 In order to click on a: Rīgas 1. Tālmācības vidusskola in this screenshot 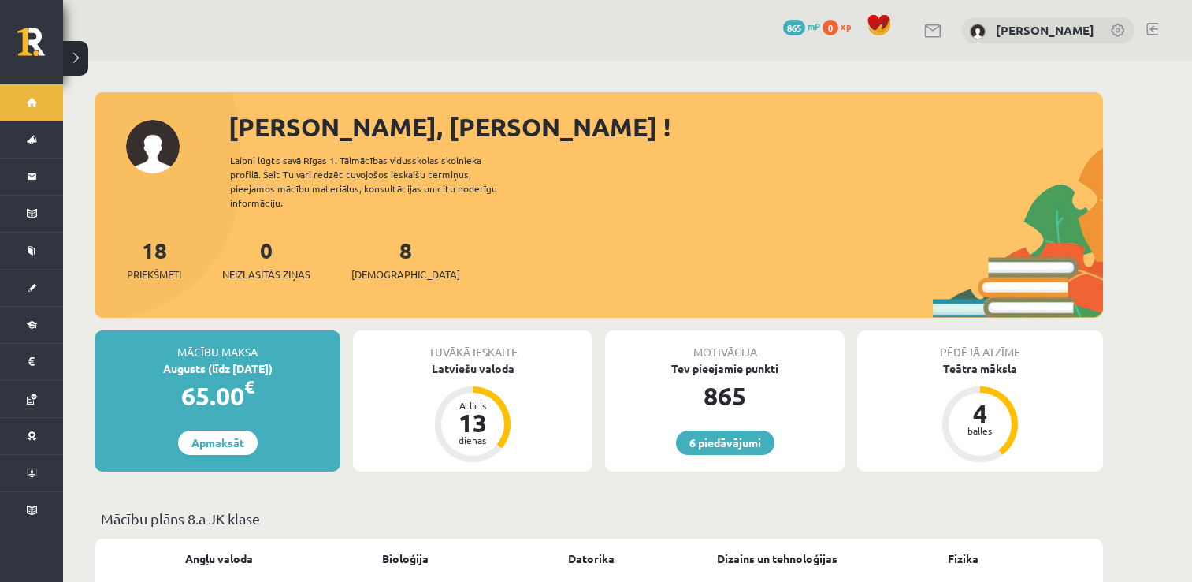, I will do `click(40, 47)`.